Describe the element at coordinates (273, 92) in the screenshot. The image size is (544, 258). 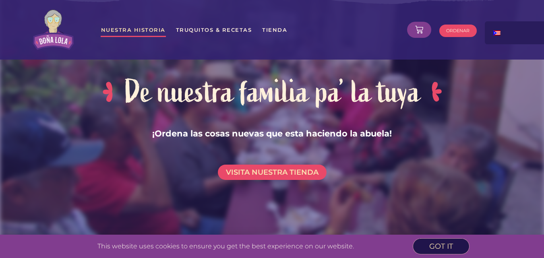
I see `h2: De nuestra familia pa’ la tuya` at that location.